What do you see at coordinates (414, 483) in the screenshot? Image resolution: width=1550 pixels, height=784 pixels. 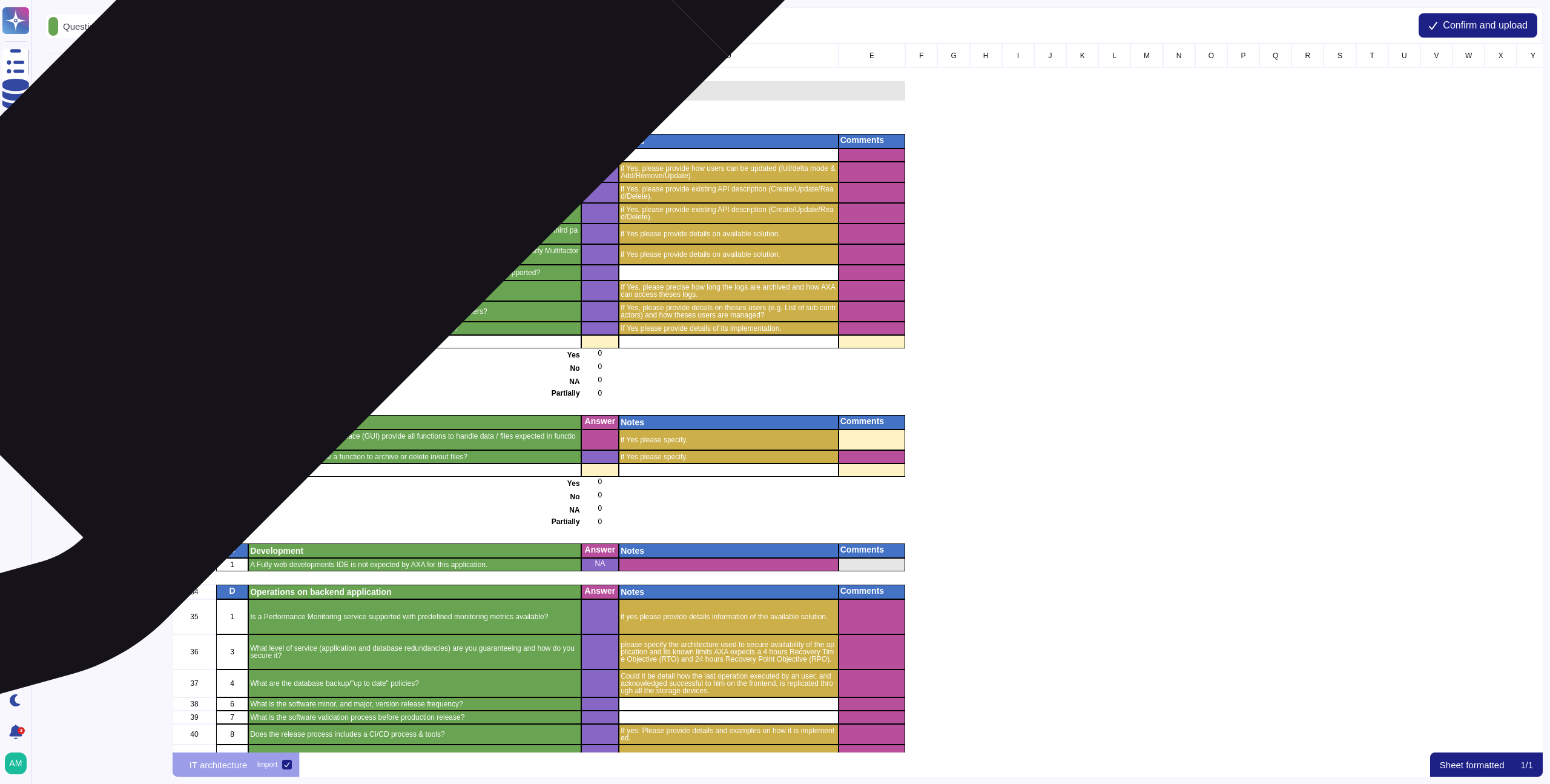 I see `p: Yes` at bounding box center [414, 483].